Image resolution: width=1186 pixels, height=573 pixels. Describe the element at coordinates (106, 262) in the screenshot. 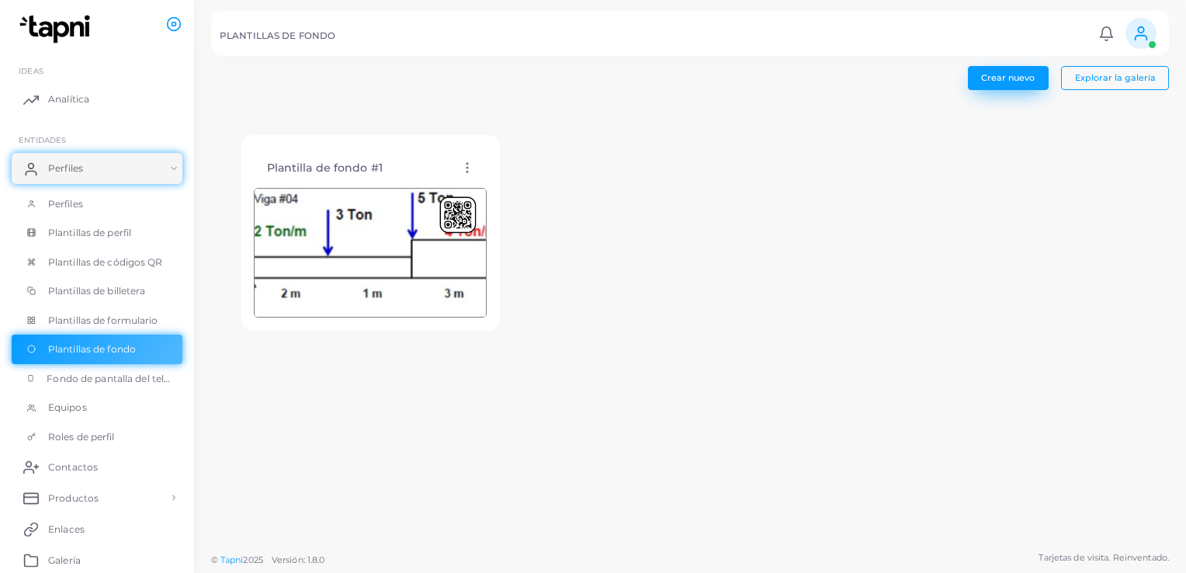

I see `span: Plantillas de códigos QR` at that location.